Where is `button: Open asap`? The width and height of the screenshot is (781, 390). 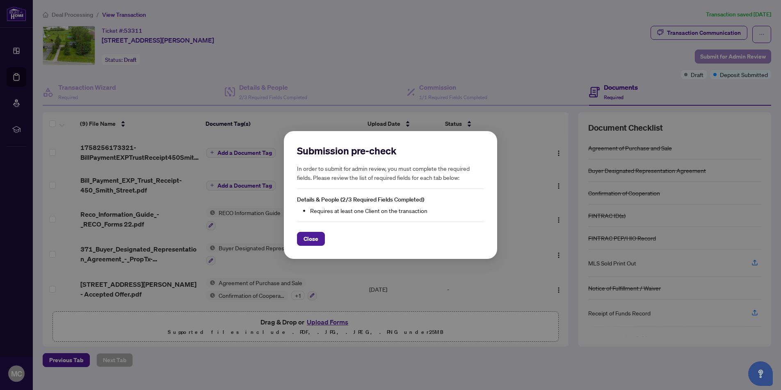 button: Open asap is located at coordinates (760, 374).